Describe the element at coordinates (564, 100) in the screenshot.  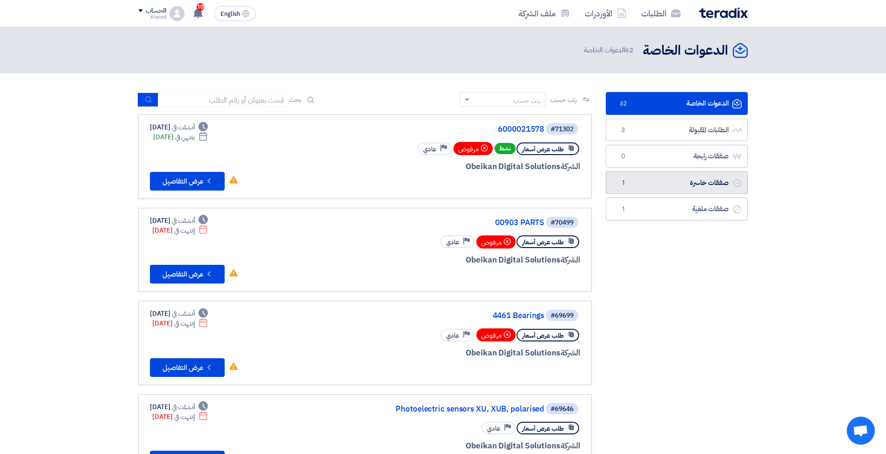
I see `span: رتب حسب` at that location.